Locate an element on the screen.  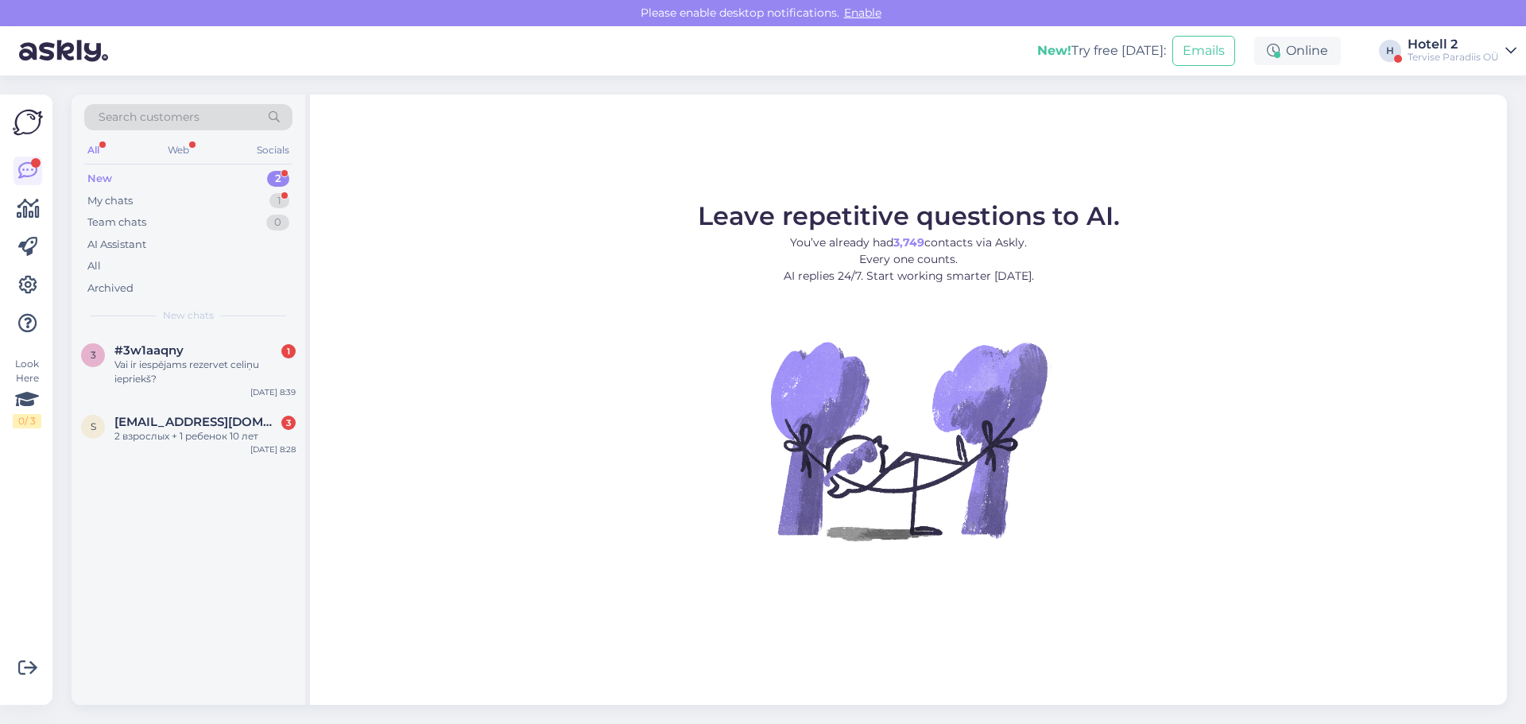
span: Search customers is located at coordinates (149, 117).